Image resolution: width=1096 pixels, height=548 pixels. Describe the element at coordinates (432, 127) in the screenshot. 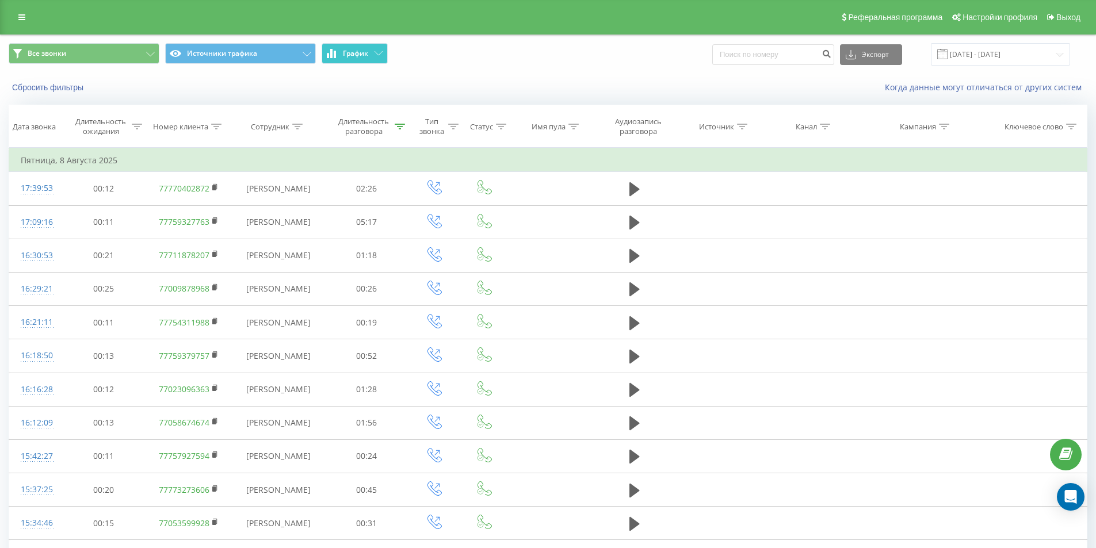

I see `div: Тип звонка` at that location.